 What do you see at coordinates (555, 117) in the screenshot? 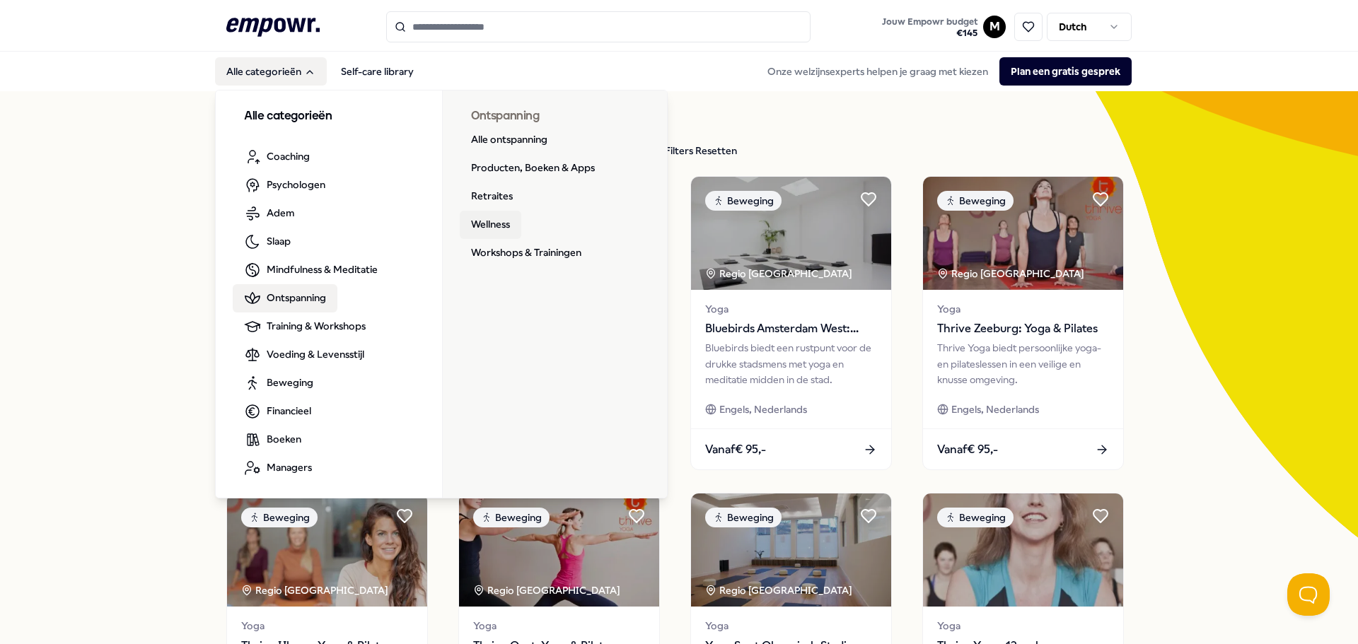
I see `h3: Ontspanning` at bounding box center [555, 117].